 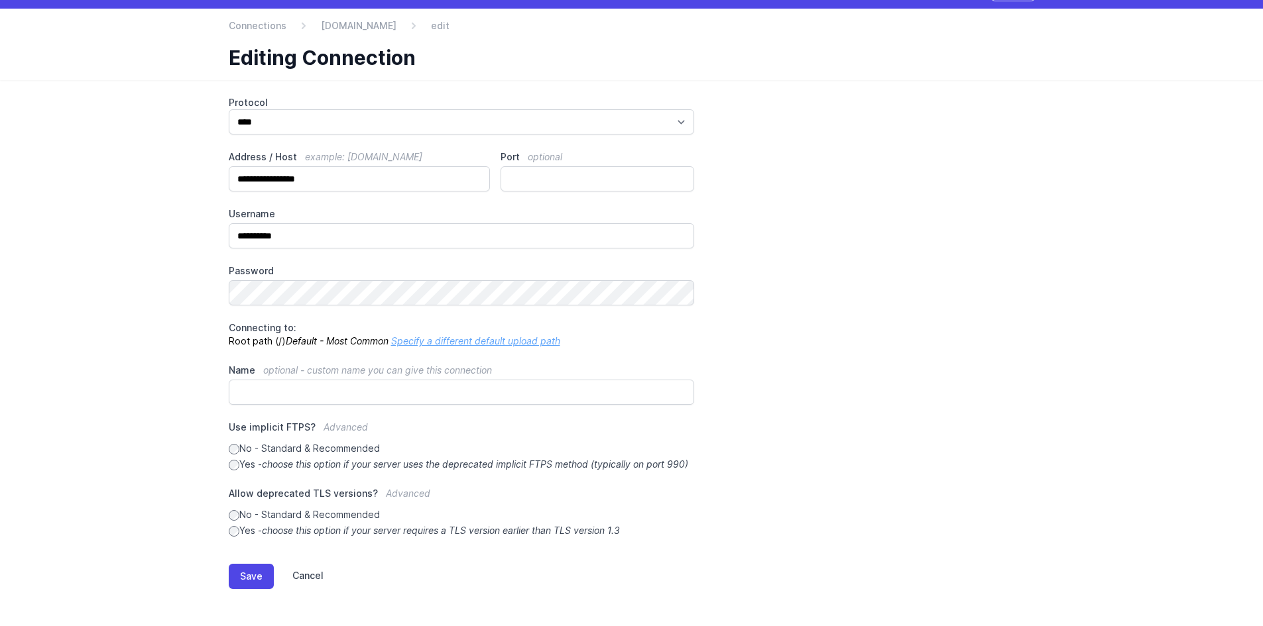 What do you see at coordinates (475, 464) in the screenshot?
I see `i: choose this option if your server uses the deprecated implicit FTPS method (typically on port 990)` at bounding box center [475, 464].